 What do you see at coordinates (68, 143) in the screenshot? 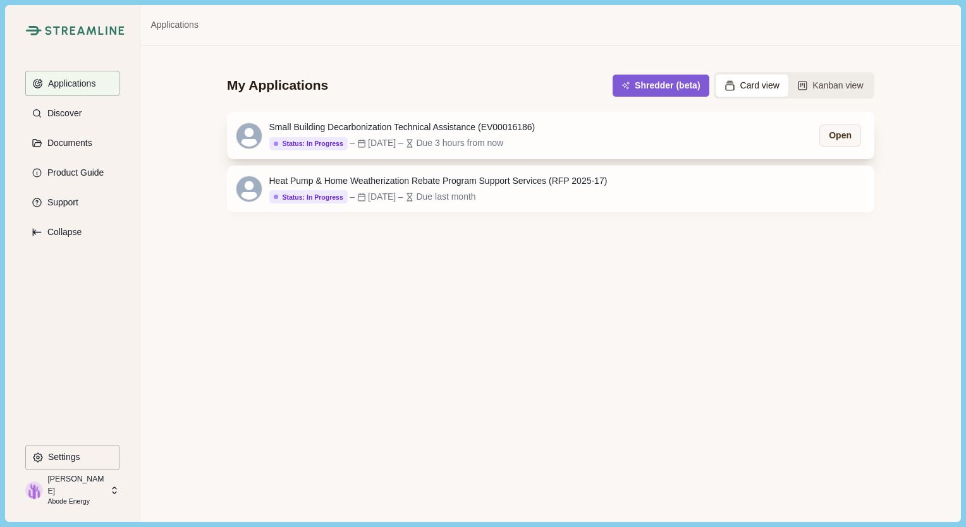
I see `p: Documents` at bounding box center [68, 143].